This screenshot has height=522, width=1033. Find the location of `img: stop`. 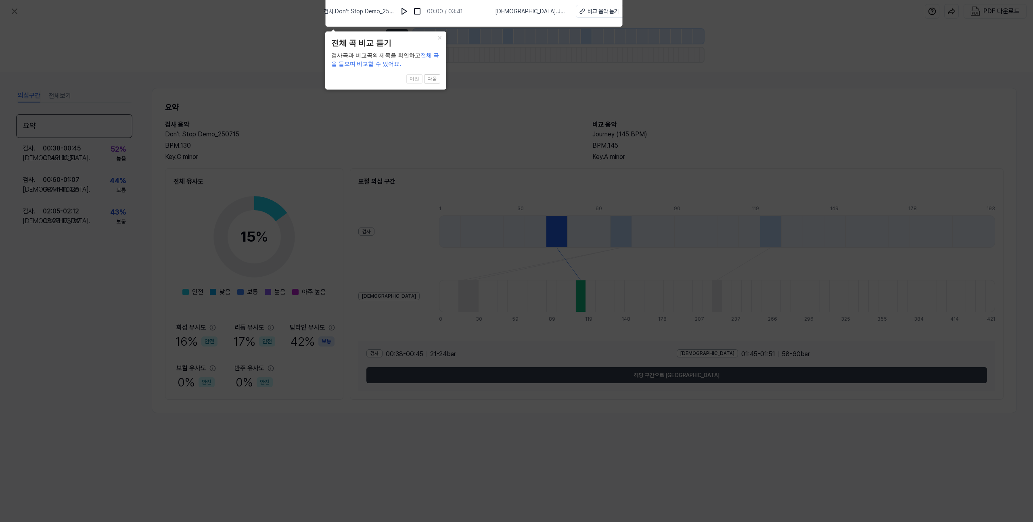

img: stop is located at coordinates (417, 11).